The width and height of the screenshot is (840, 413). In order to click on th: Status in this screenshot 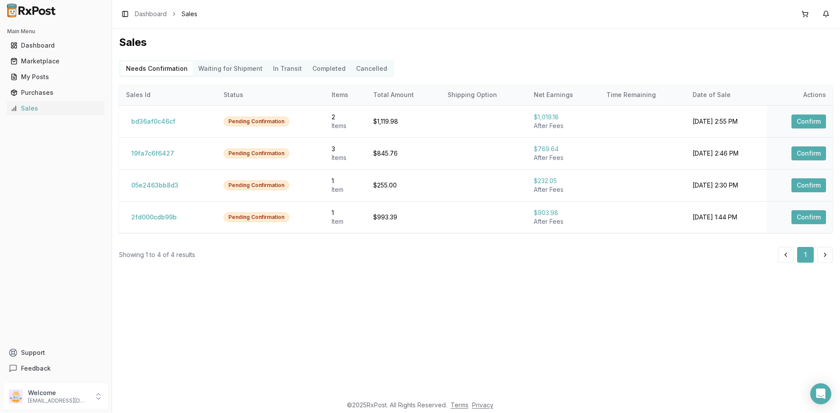, I will do `click(270, 95)`.